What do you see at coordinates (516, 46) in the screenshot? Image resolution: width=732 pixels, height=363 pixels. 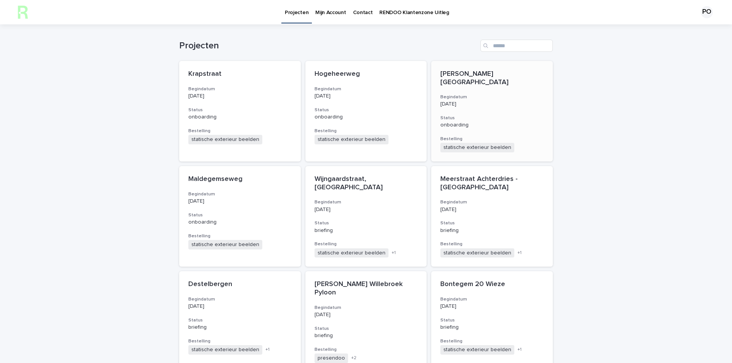 I see `div: Search` at bounding box center [516, 46].